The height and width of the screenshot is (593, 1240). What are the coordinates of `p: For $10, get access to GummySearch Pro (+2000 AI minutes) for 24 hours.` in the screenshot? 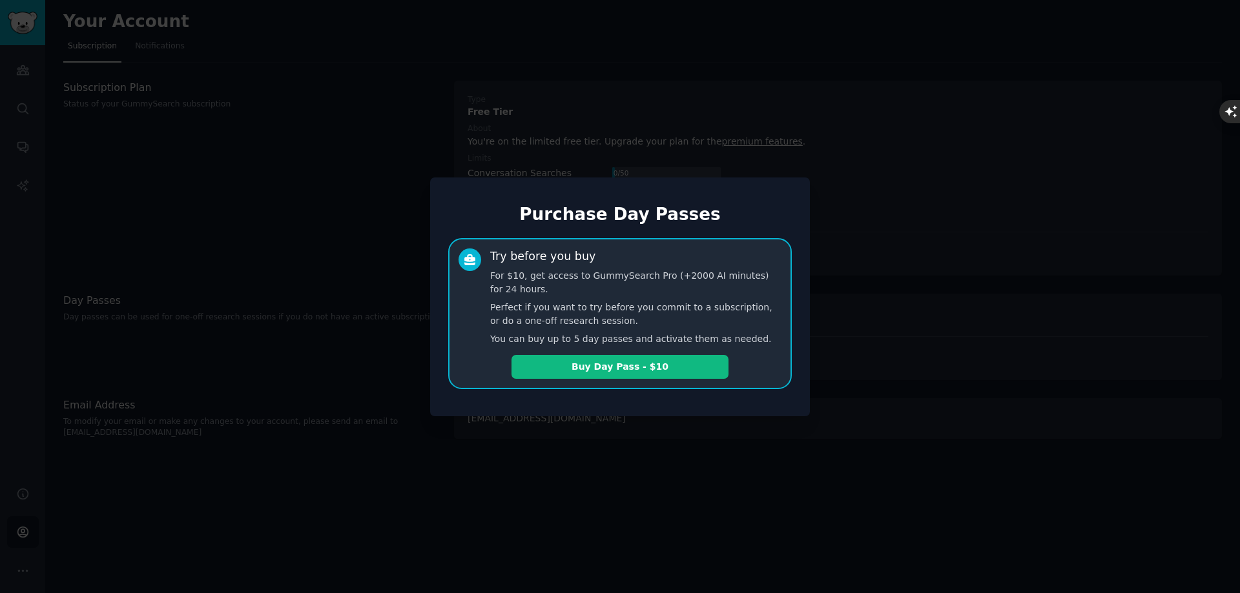 It's located at (635, 283).